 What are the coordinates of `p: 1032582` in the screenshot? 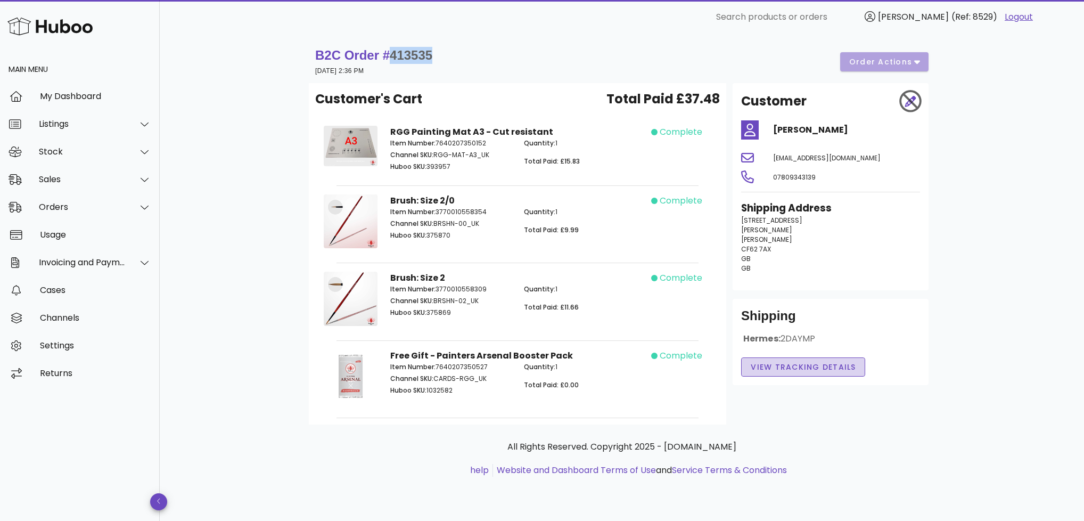 It's located at (450, 390).